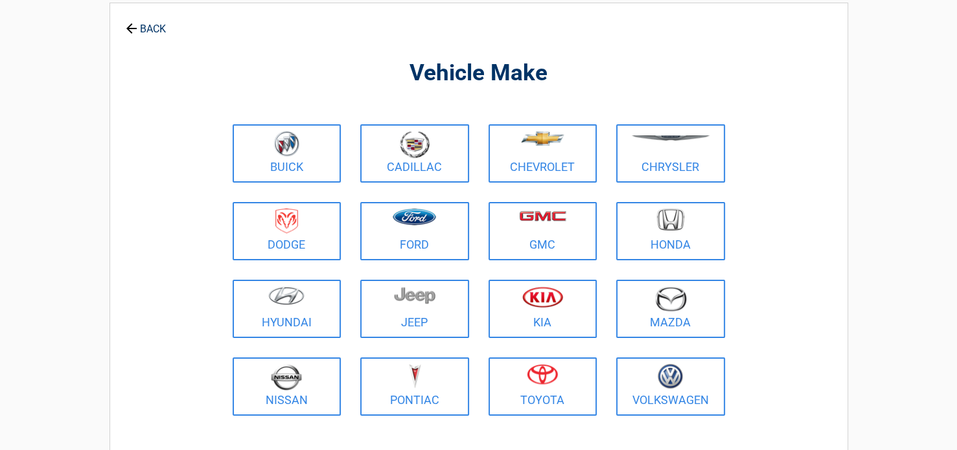  What do you see at coordinates (670, 138) in the screenshot?
I see `img: chrysler` at bounding box center [670, 138].